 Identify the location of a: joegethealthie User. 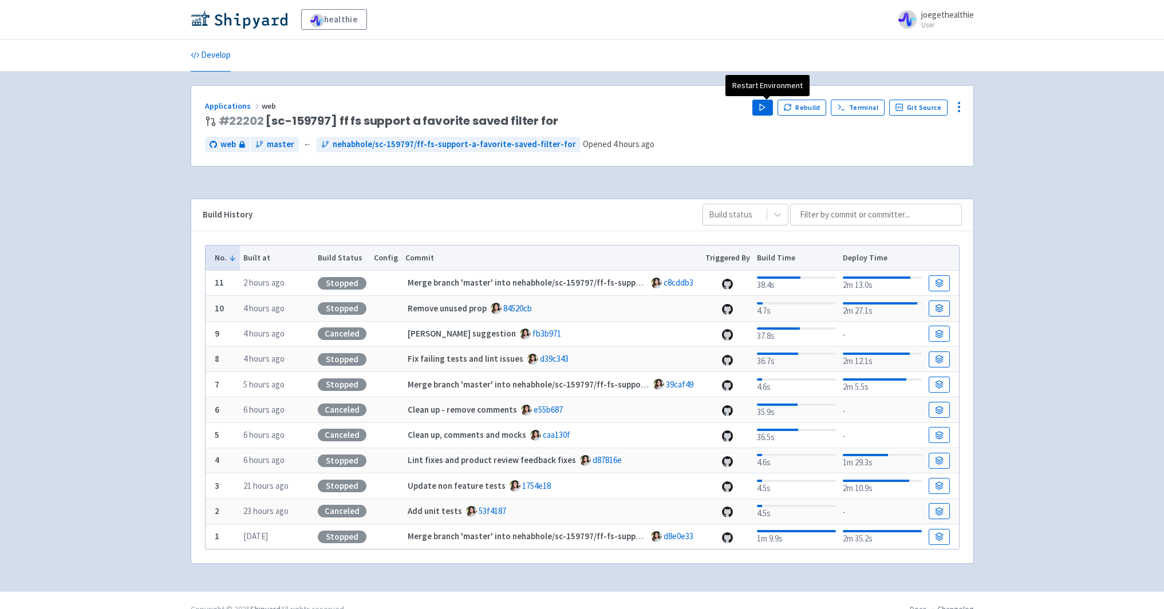
(933, 19).